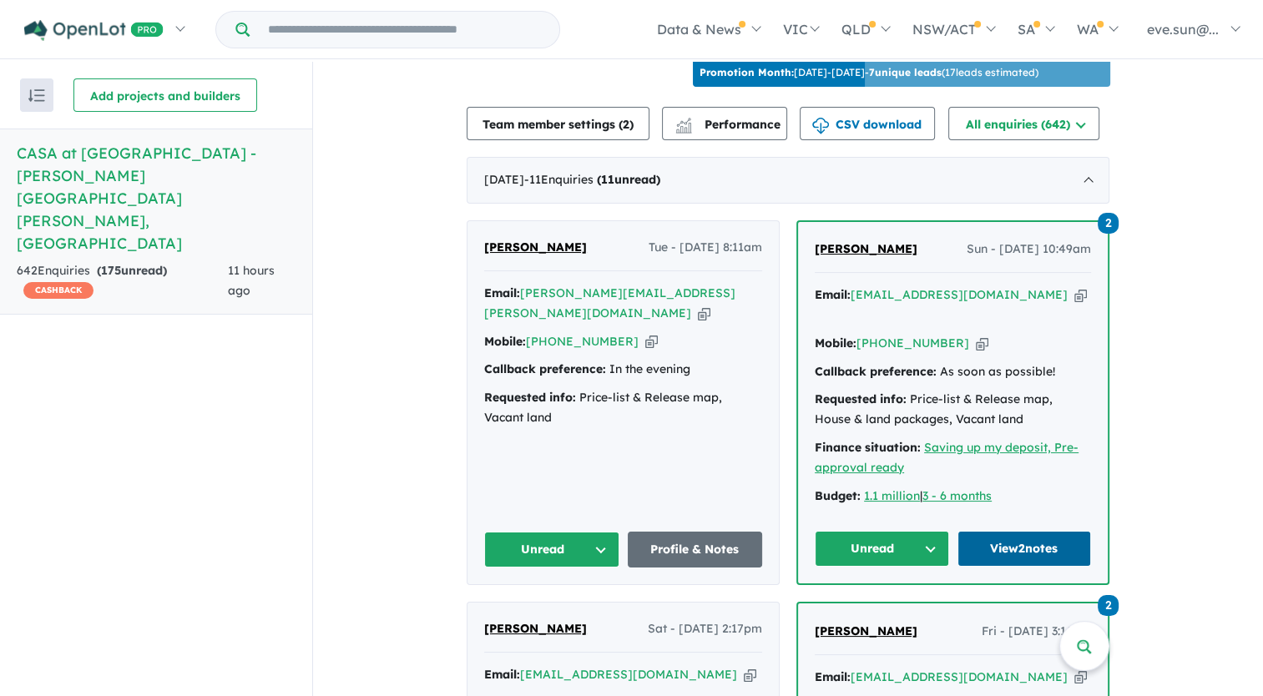 The width and height of the screenshot is (1263, 696). What do you see at coordinates (821, 126) in the screenshot?
I see `img: download icon` at bounding box center [821, 126].